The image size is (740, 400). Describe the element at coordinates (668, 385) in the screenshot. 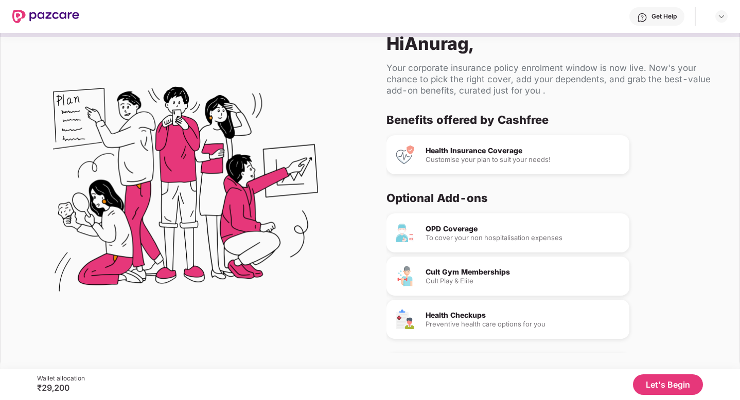

I see `button: Let's Begin` at that location.